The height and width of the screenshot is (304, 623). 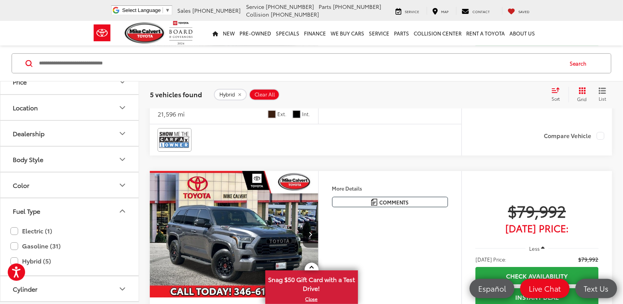 What do you see at coordinates (522, 33) in the screenshot?
I see `a: About Us` at bounding box center [522, 33].